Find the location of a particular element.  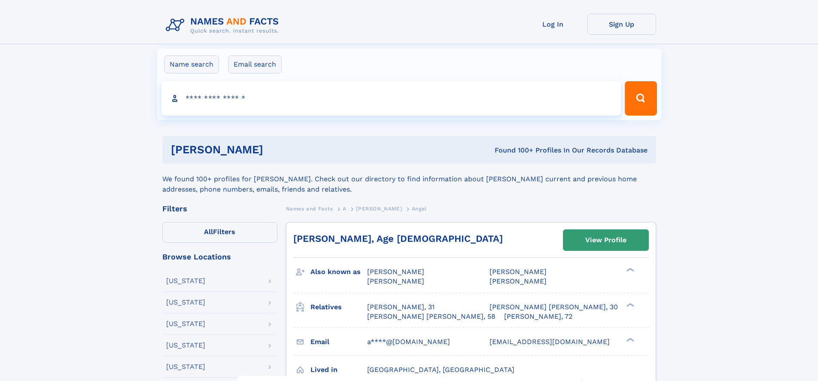

img: Logo Names and Facts is located at coordinates (224, 25).